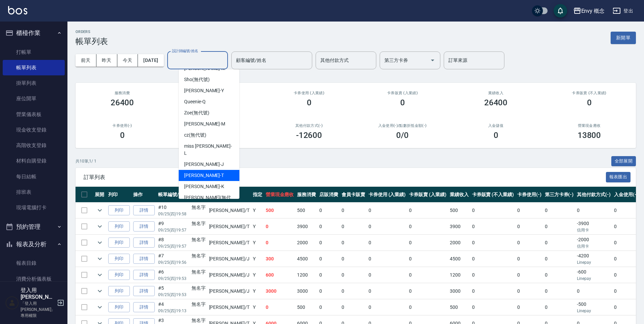 This screenshot has height=324, width=644. I want to click on td: 2000, so click(306, 243).